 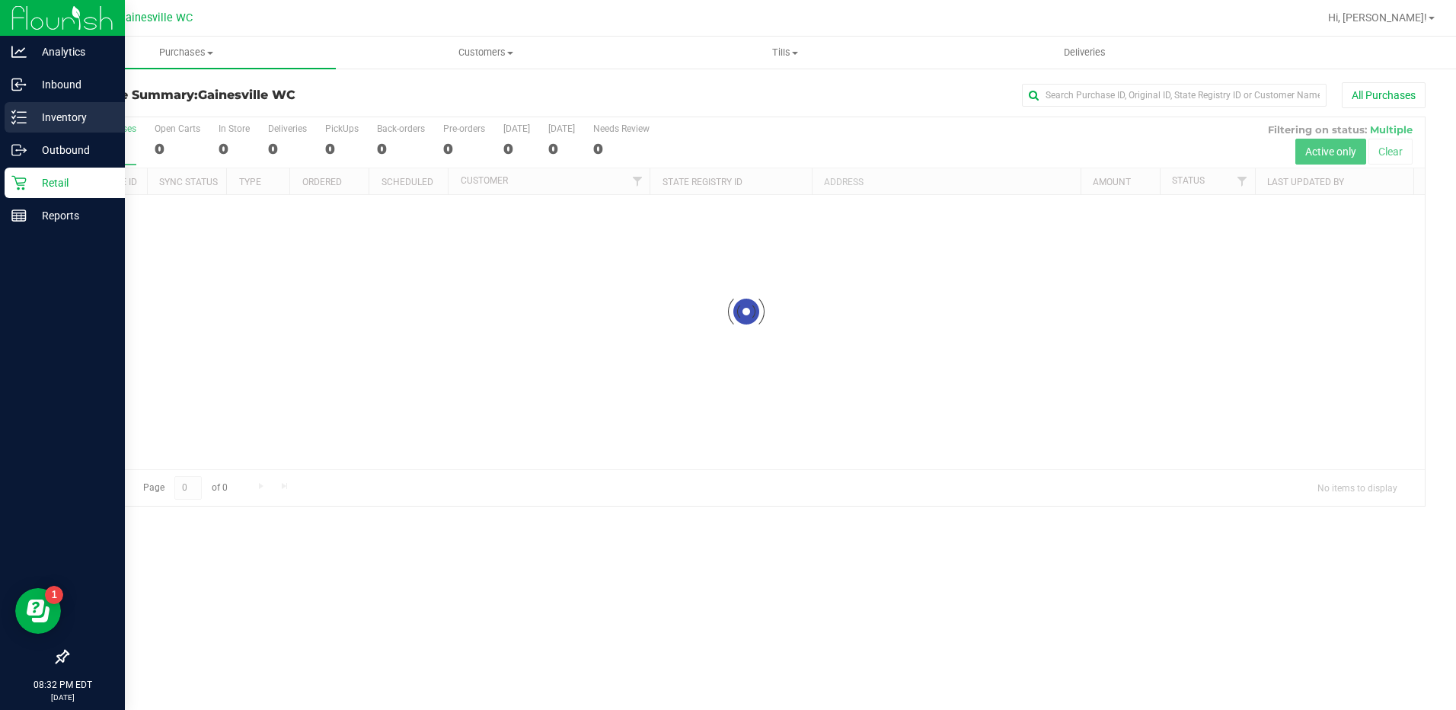 What do you see at coordinates (1384, 95) in the screenshot?
I see `button: All Purchases` at bounding box center [1384, 95].